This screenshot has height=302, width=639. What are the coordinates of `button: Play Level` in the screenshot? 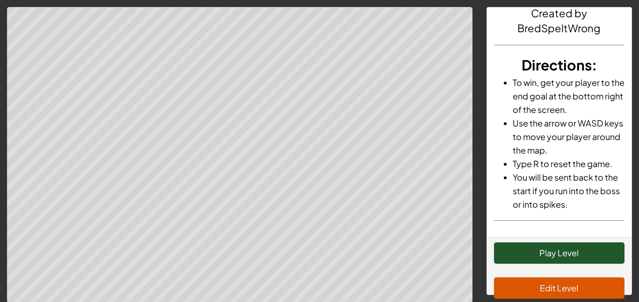 It's located at (559, 253).